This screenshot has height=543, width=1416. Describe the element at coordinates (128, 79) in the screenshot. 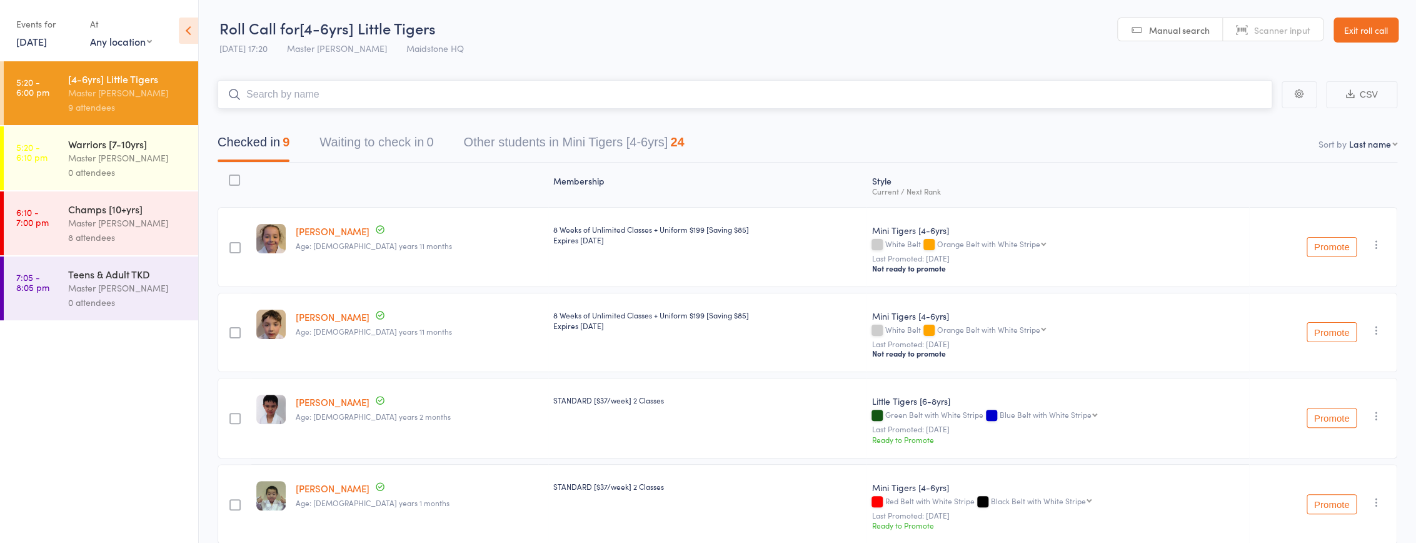

I see `div: [4-6yrs] Little Tigers` at that location.